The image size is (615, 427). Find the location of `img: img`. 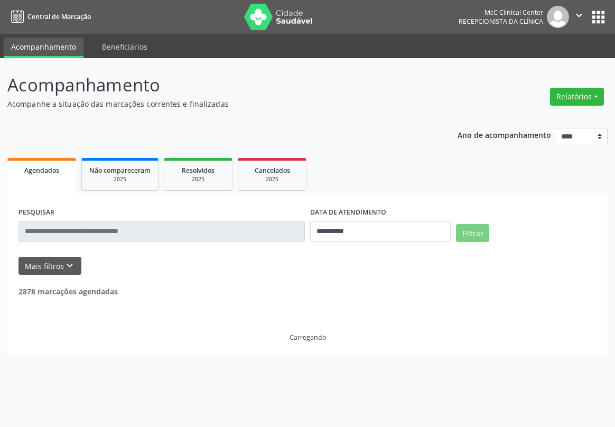

img: img is located at coordinates (558, 17).